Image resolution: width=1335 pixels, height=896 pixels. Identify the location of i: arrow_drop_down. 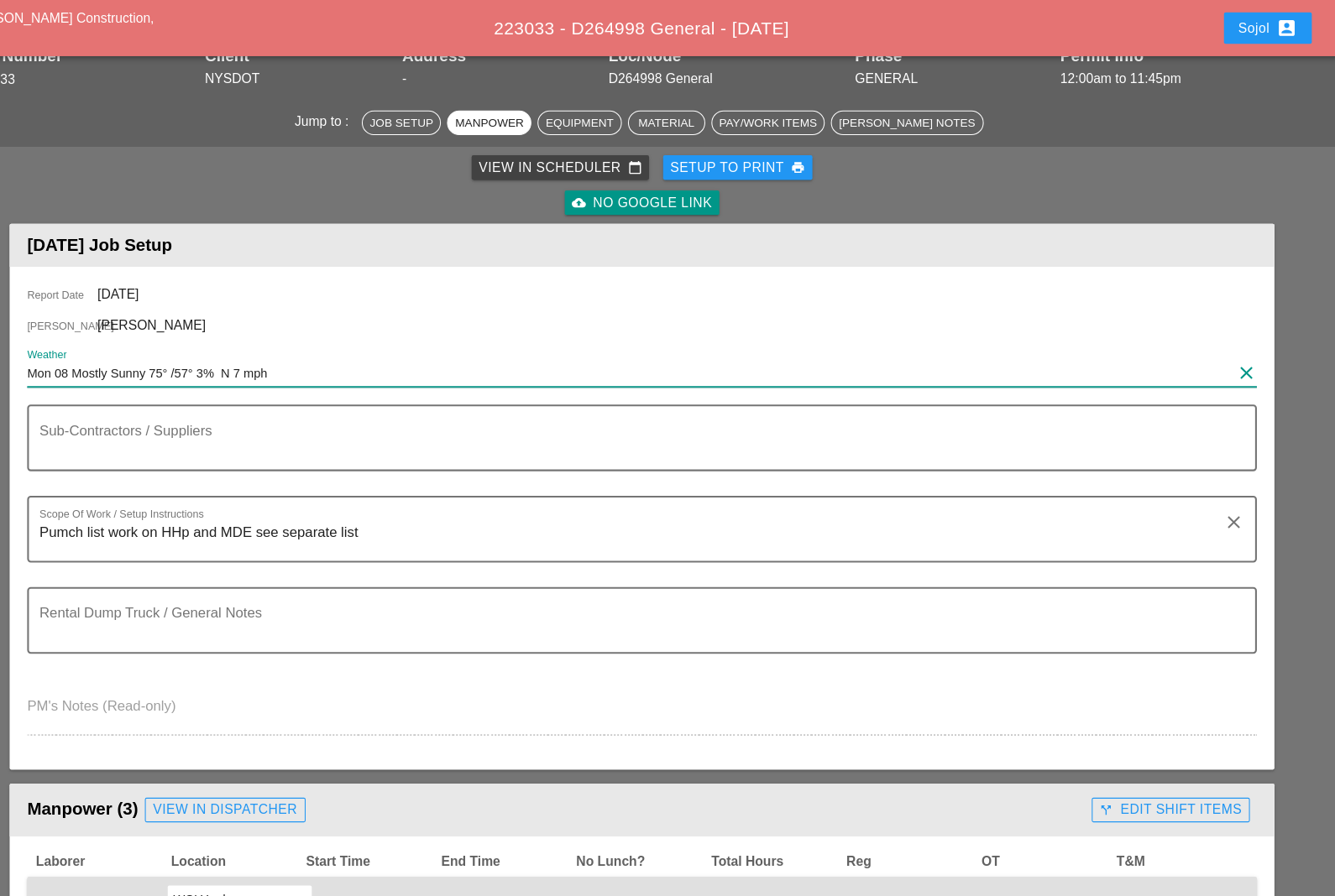
(336, 876).